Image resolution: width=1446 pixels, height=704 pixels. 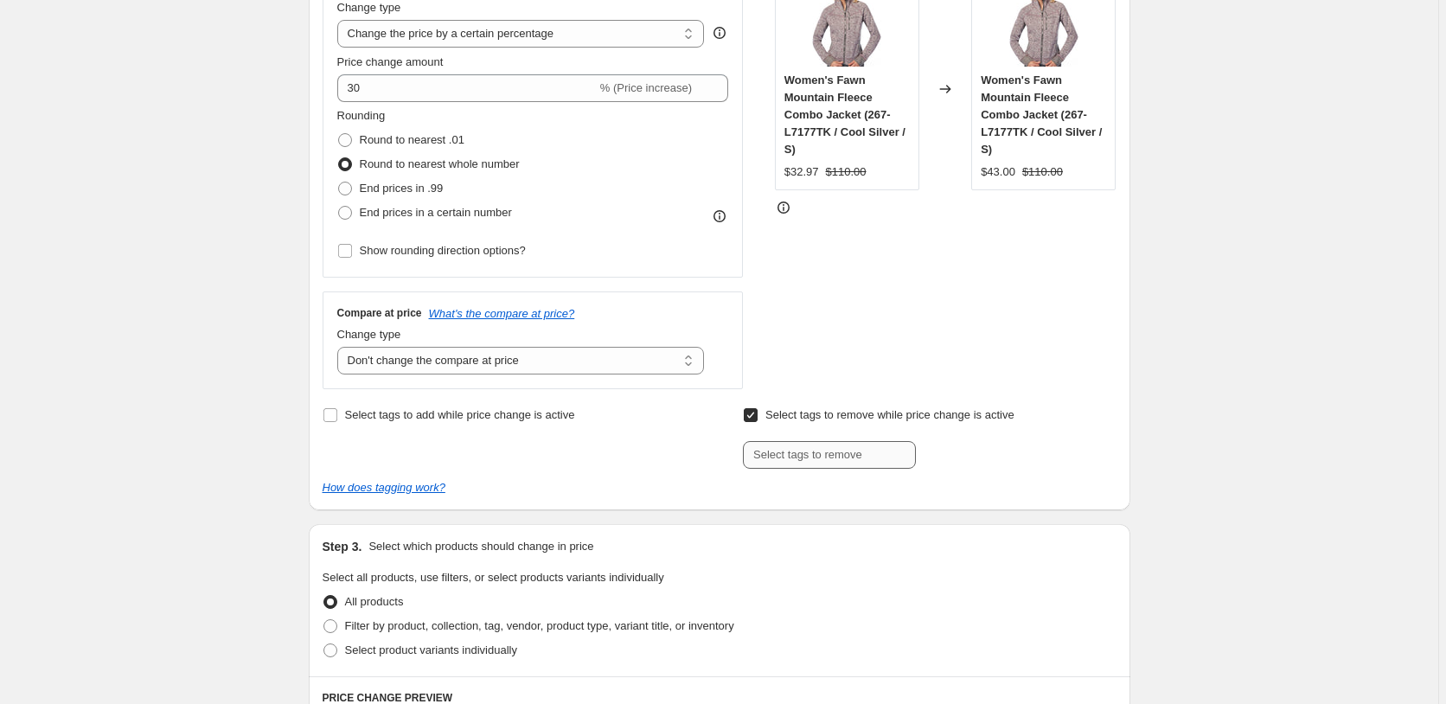 What do you see at coordinates (384, 487) in the screenshot?
I see `i: How does tagging work?` at bounding box center [384, 487].